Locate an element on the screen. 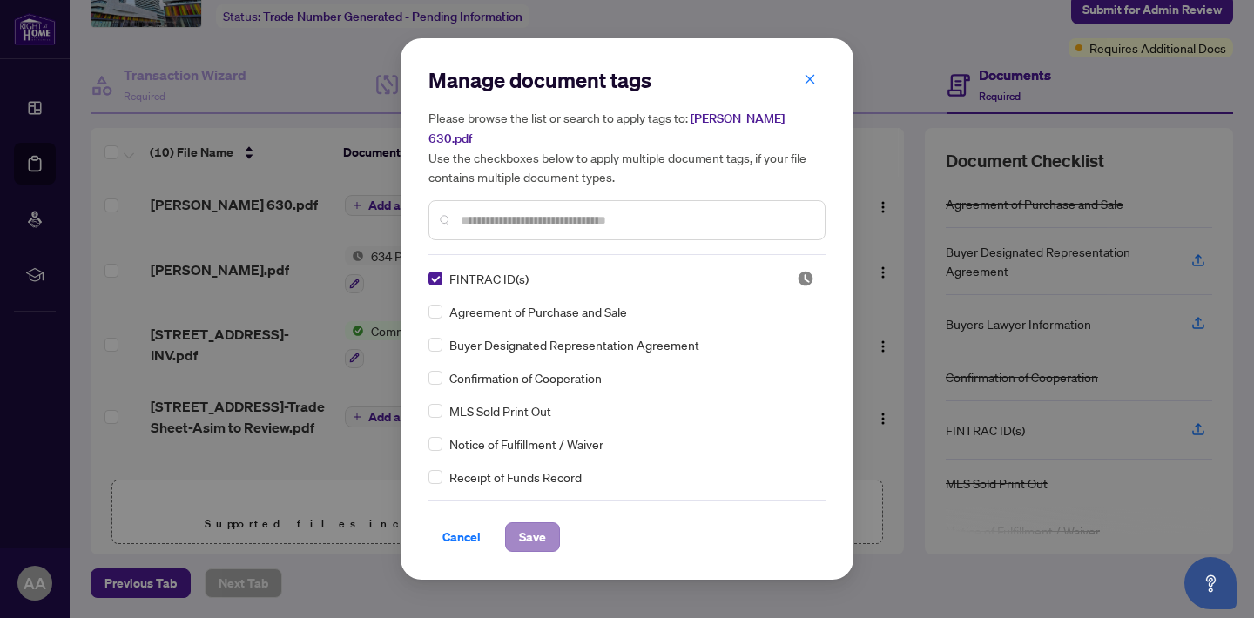 The image size is (1254, 618). span: Notice of Fulfillment / Waiver is located at coordinates (526, 444).